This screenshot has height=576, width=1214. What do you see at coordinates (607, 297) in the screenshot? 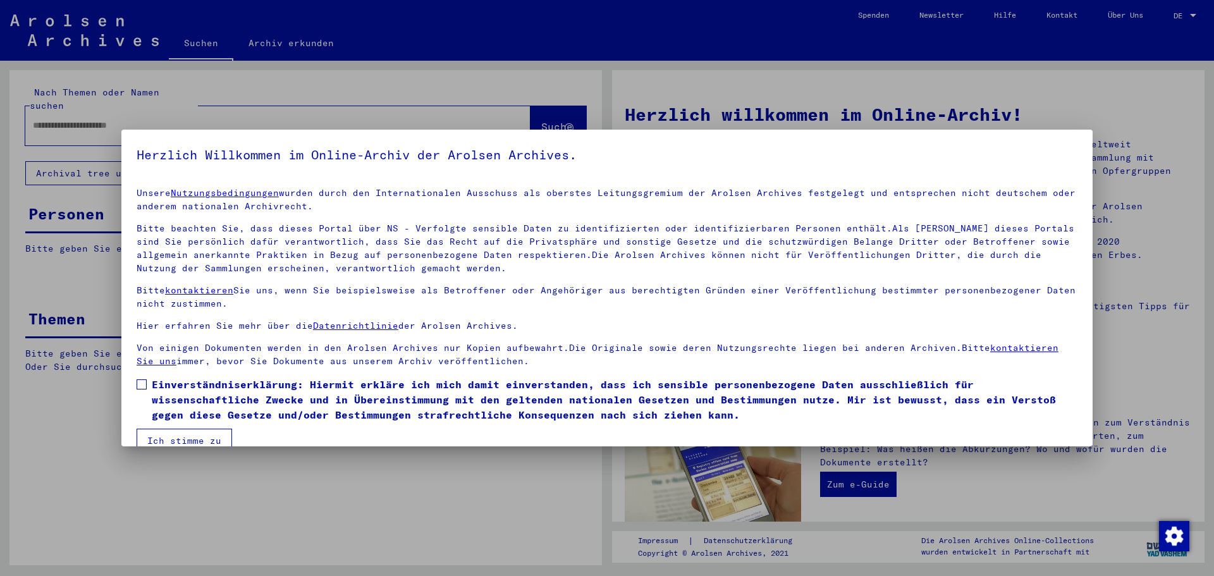
I see `p: Bitte Sie uns, wenn Sie beispielsweise als Betroffener oder Angehöriger aus berechtigten Gründen ...` at bounding box center [607, 297].